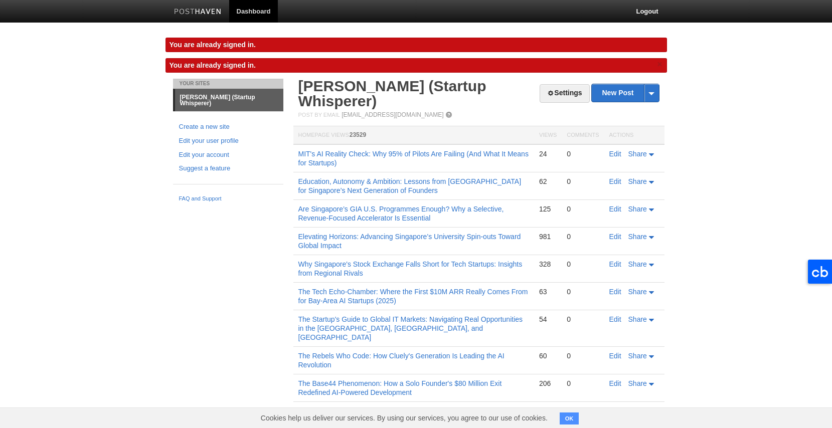 The height and width of the screenshot is (428, 832). I want to click on a: The Tech Echo-Chamber: Where the First $10M ARR Really Comes From for Bay-Area AI Startups (2025), so click(413, 296).